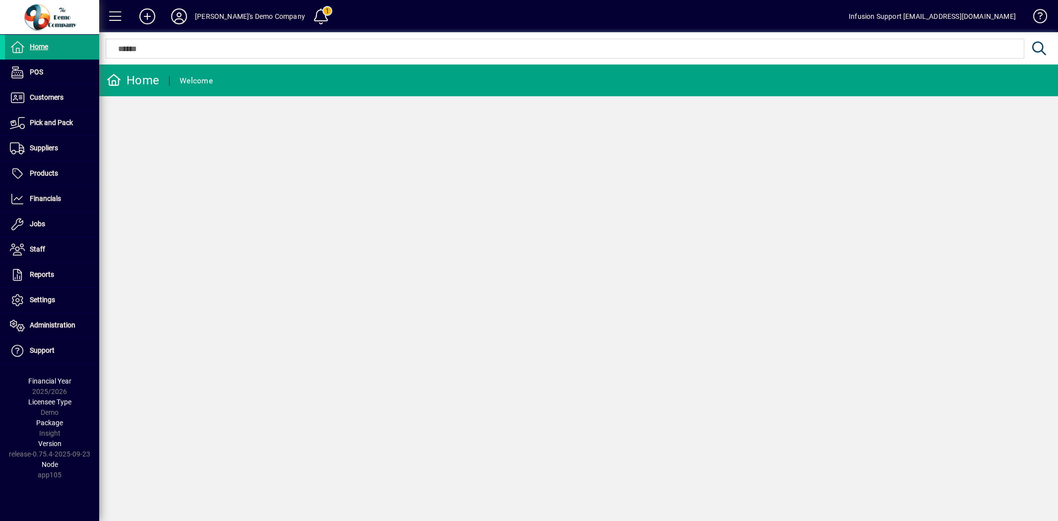 The width and height of the screenshot is (1058, 521). I want to click on a: Settings, so click(52, 300).